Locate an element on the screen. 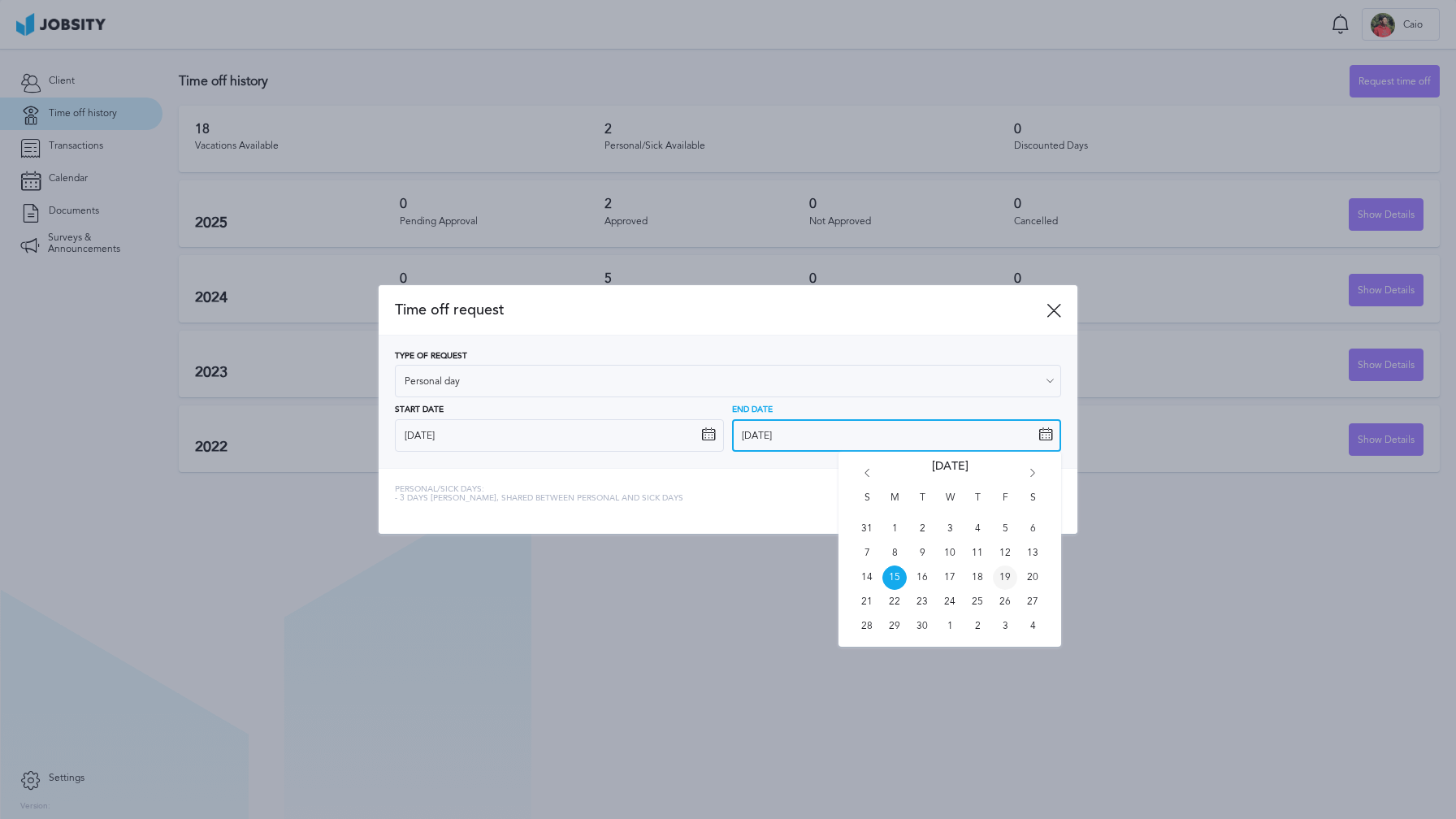 The image size is (1456, 819). span: Tue Sep 02 2025 is located at coordinates (922, 529).